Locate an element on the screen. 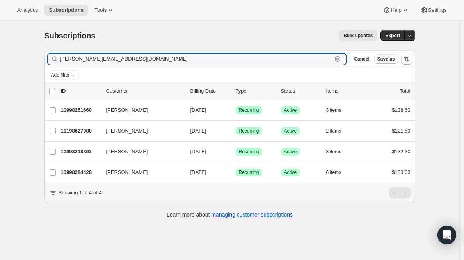 The height and width of the screenshot is (260, 464). p: Customer is located at coordinates (145, 91).